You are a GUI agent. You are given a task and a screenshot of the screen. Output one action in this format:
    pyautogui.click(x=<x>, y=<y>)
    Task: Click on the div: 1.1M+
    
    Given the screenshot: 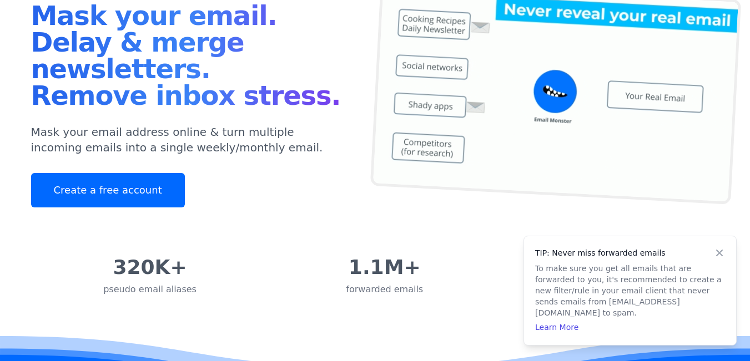 What is the action you would take?
    pyautogui.click(x=384, y=267)
    